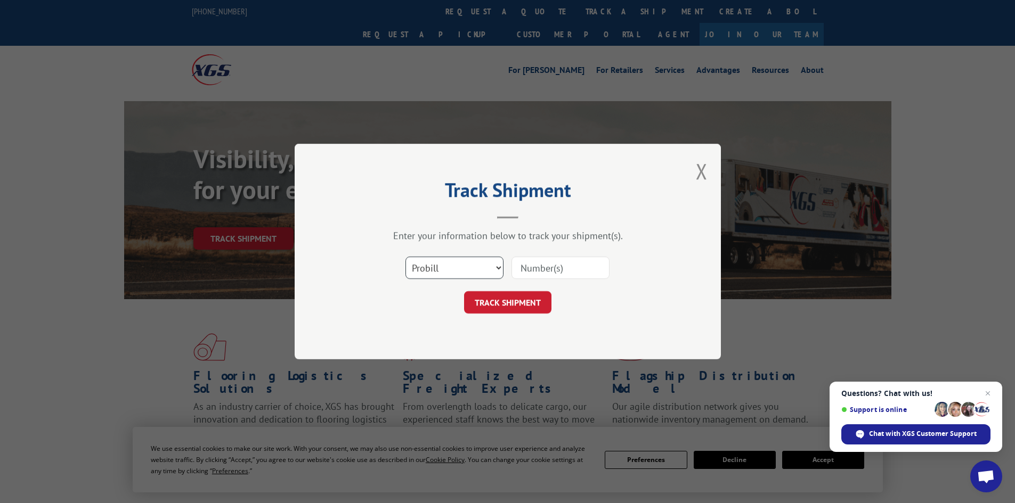 This screenshot has height=503, width=1015. What do you see at coordinates (508, 193) in the screenshot?
I see `h2: Track Shipment` at bounding box center [508, 193].